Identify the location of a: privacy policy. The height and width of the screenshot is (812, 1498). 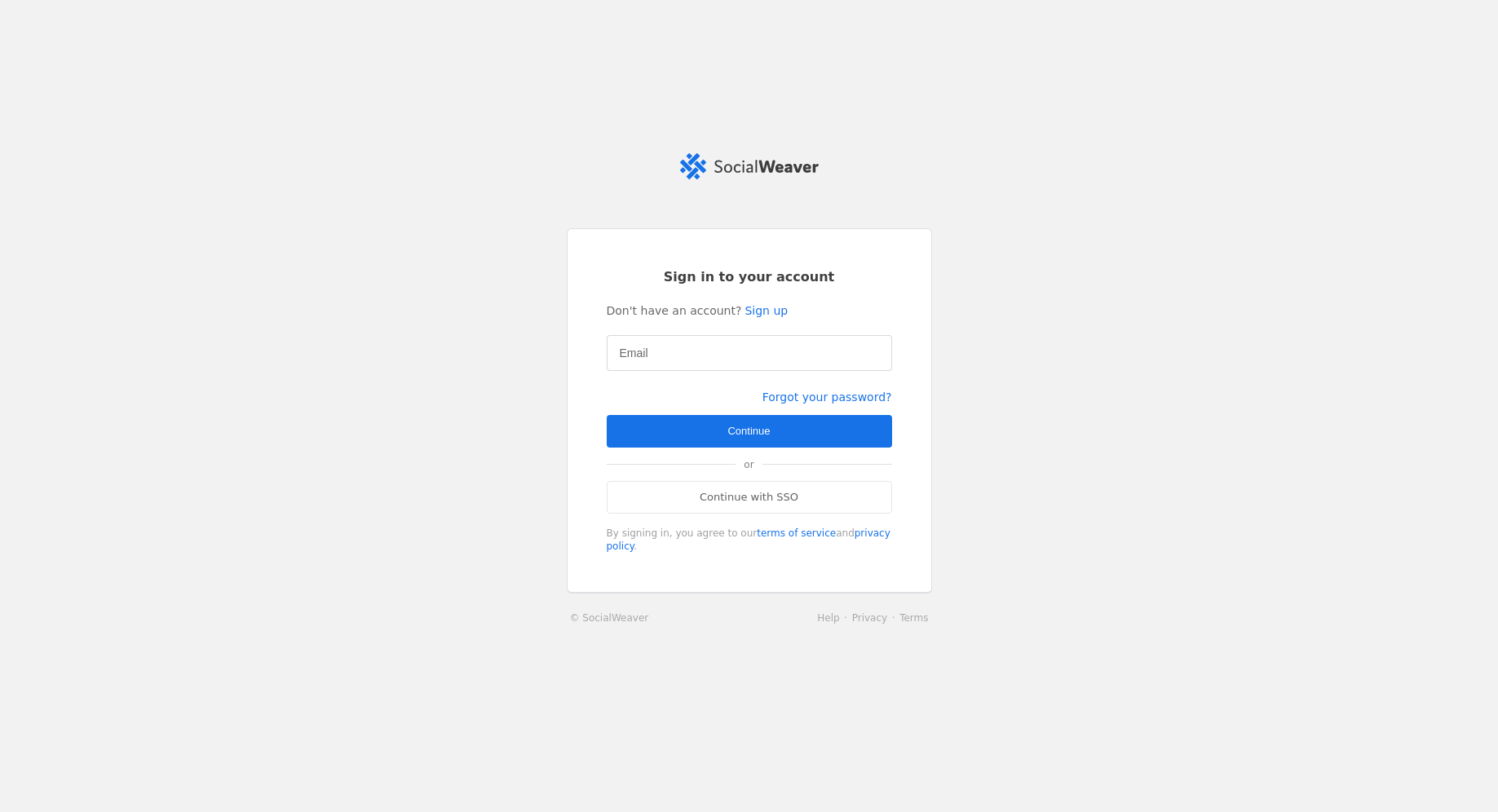
(749, 540).